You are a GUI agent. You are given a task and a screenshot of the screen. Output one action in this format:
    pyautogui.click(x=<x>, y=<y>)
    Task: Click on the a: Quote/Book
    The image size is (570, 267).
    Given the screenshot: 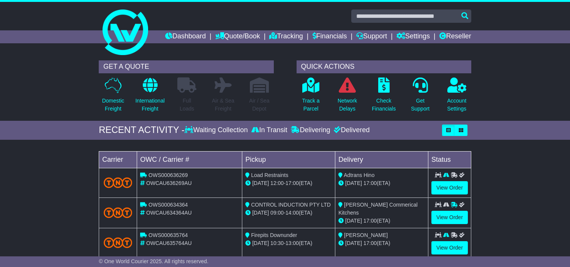 What is the action you would take?
    pyautogui.click(x=238, y=37)
    